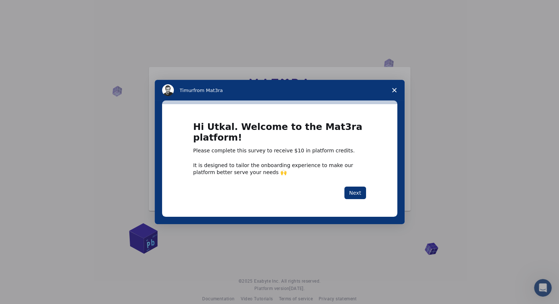 The image size is (559, 304). I want to click on div: It is designed to tailor the onboarding experience to make our platform better serve your needs 🙌, so click(280, 168).